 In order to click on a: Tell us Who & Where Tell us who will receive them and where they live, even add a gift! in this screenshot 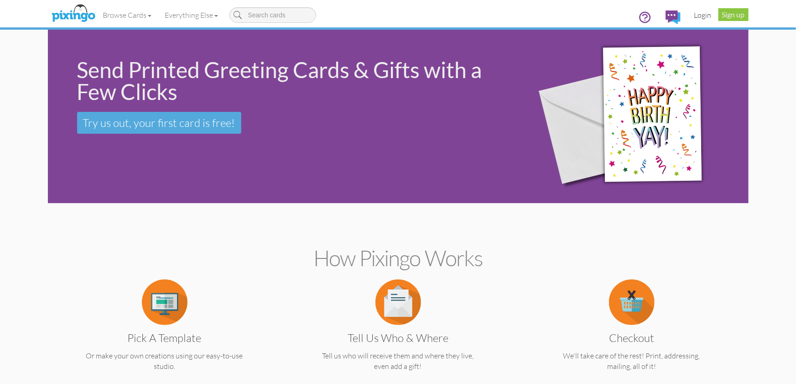, I will do `click(398, 334)`.